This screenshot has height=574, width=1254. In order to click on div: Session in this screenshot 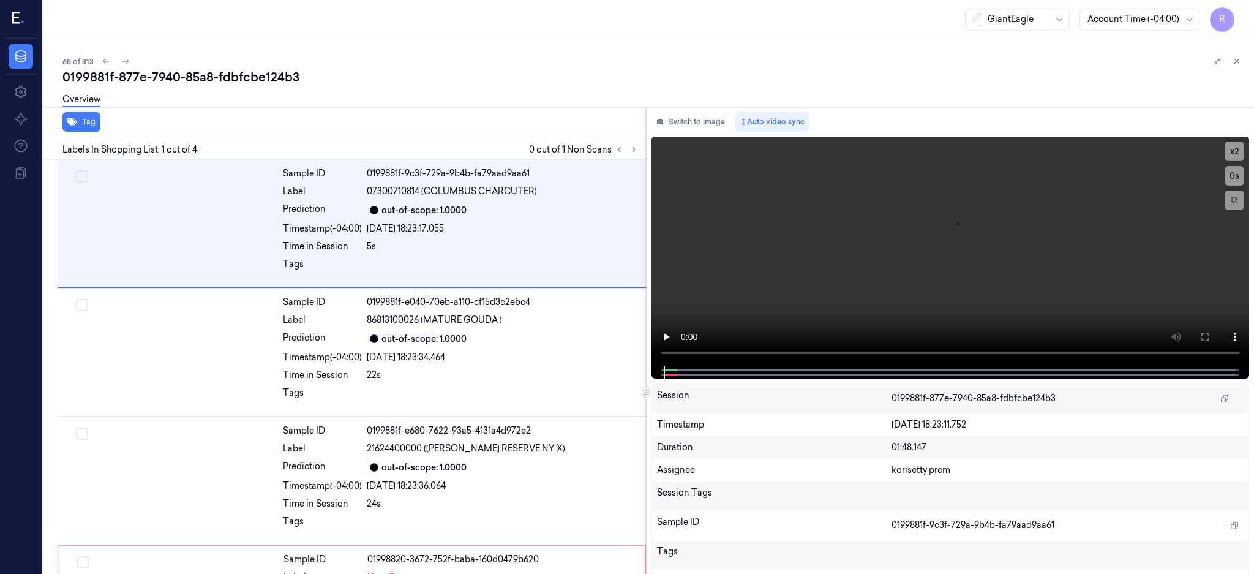, I will do `click(774, 399)`.